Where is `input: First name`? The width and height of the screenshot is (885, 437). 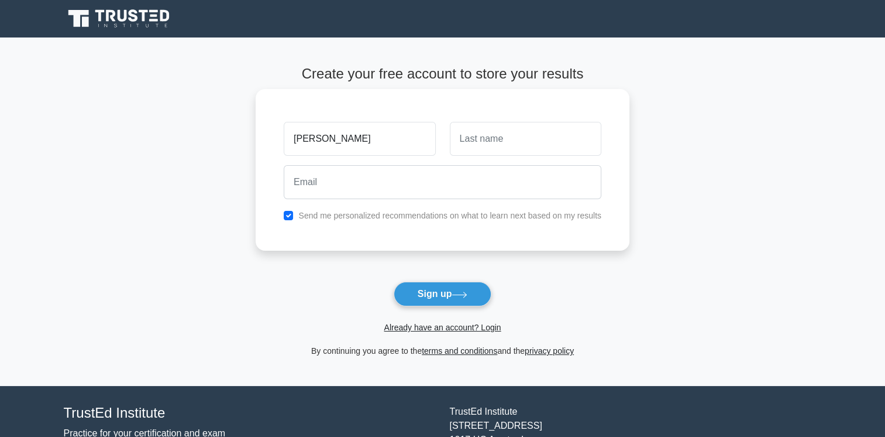
input: First name is located at coordinates (359, 139).